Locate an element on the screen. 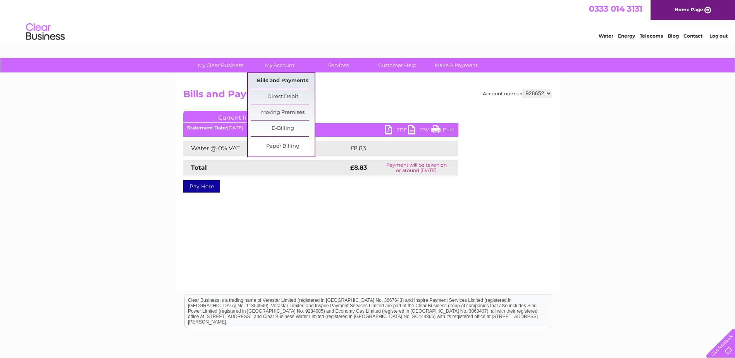 The height and width of the screenshot is (358, 735). a: Telecoms is located at coordinates (651, 36).